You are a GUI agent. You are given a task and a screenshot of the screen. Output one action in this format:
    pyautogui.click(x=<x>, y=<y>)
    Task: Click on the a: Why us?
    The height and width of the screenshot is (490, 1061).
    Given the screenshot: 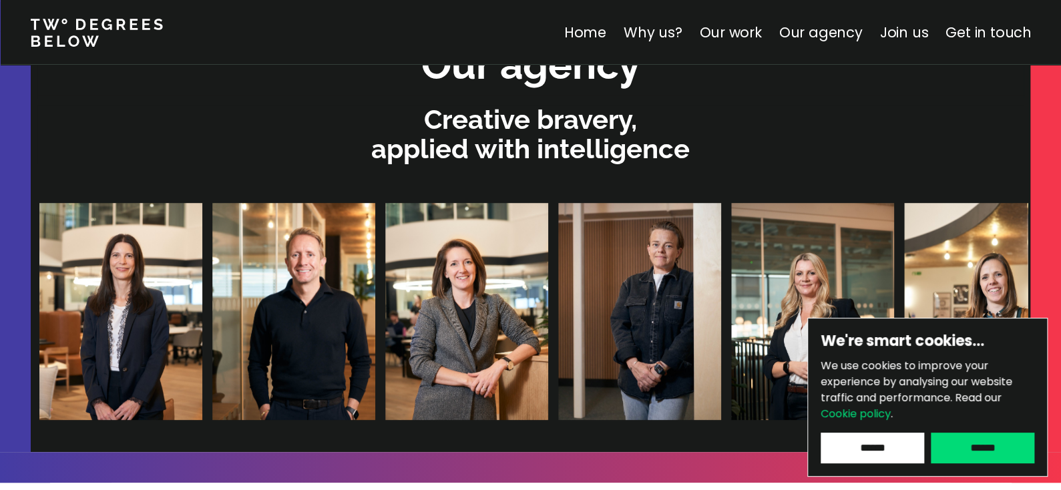 What is the action you would take?
    pyautogui.click(x=652, y=32)
    